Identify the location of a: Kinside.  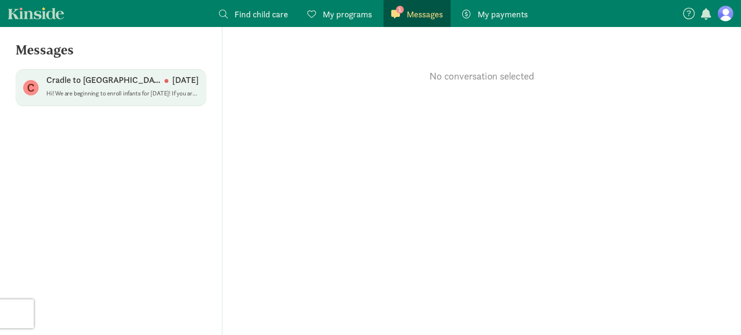
(36, 13).